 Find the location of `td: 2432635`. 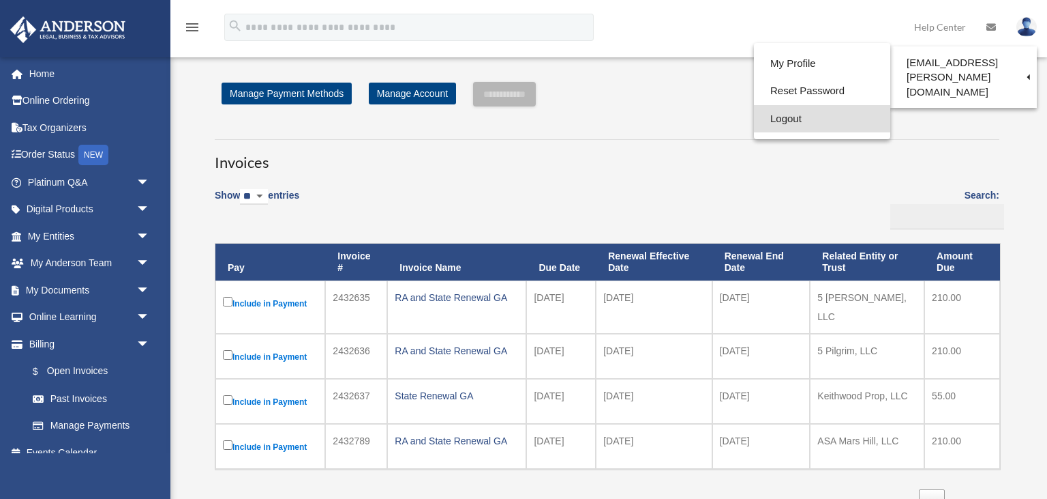

td: 2432635 is located at coordinates (356, 307).